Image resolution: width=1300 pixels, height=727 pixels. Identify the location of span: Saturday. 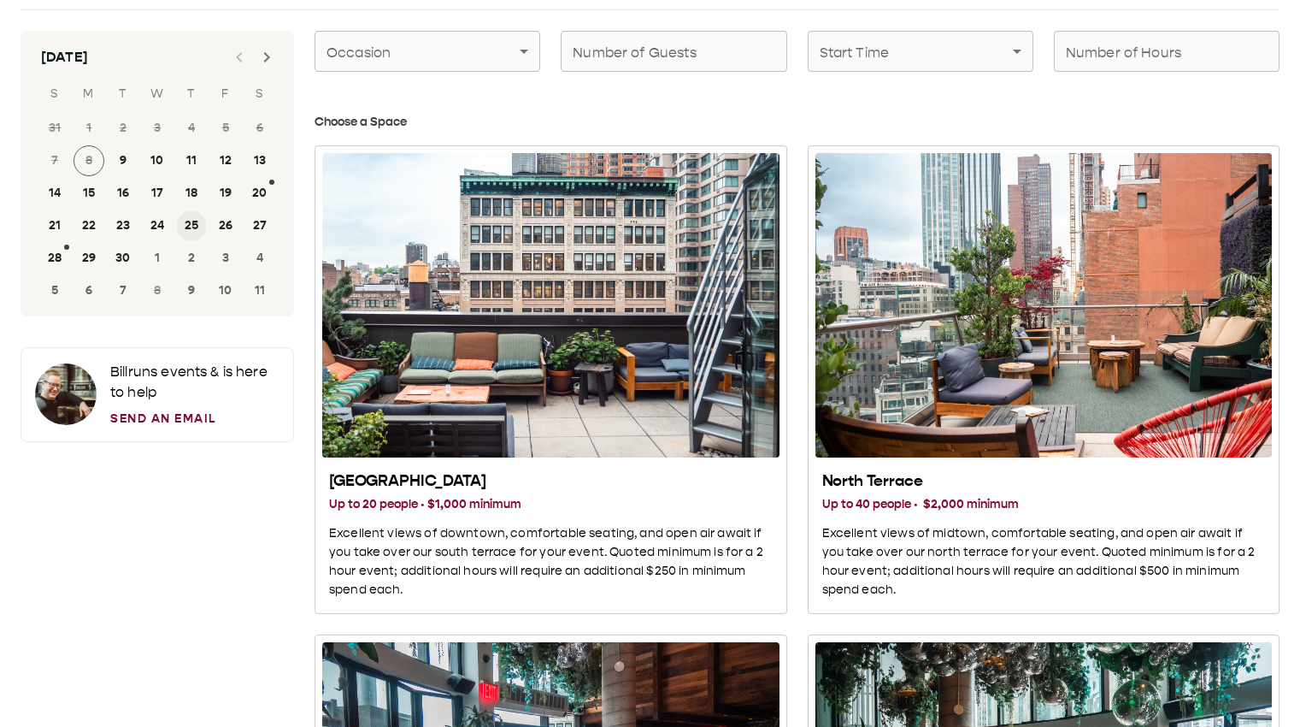
(260, 94).